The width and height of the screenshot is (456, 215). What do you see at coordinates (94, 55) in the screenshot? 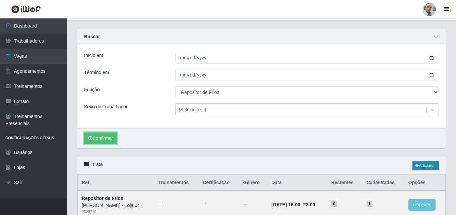
I see `label: Início em` at bounding box center [94, 55].